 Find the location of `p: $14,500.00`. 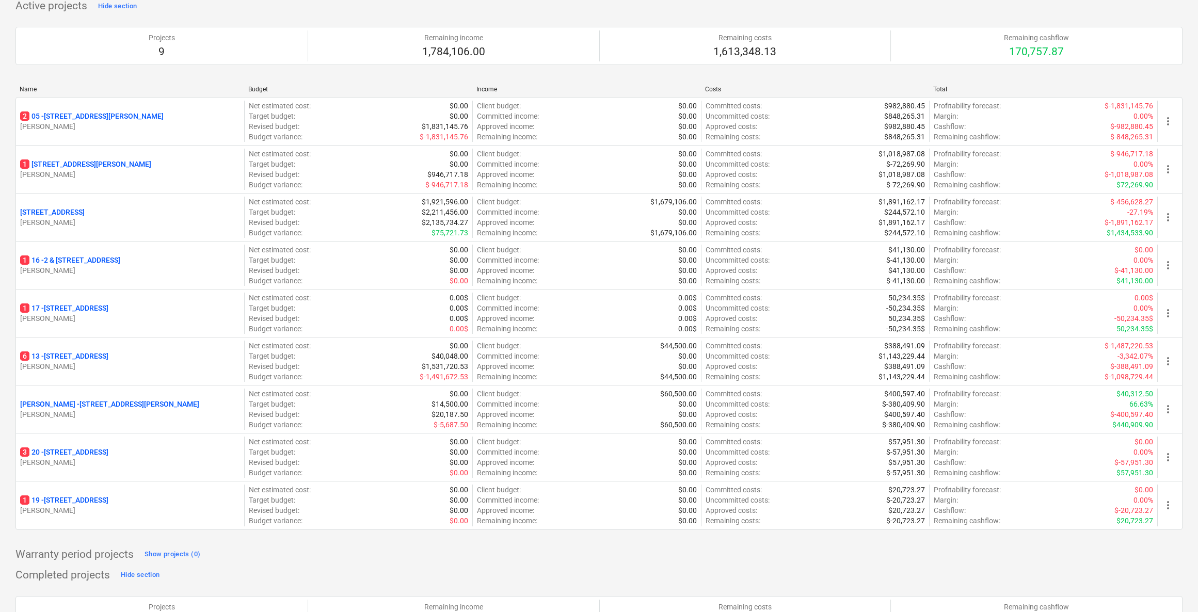

p: $14,500.00 is located at coordinates (450, 404).